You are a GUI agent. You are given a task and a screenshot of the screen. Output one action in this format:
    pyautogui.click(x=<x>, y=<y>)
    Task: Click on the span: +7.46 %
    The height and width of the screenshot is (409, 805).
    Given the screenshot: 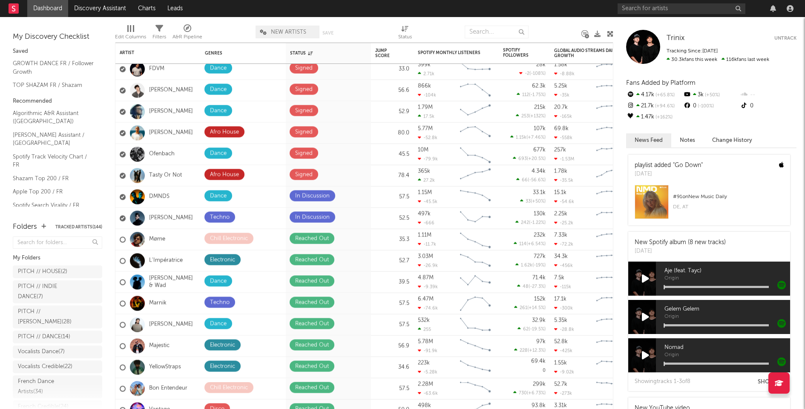 What is the action you would take?
    pyautogui.click(x=536, y=138)
    